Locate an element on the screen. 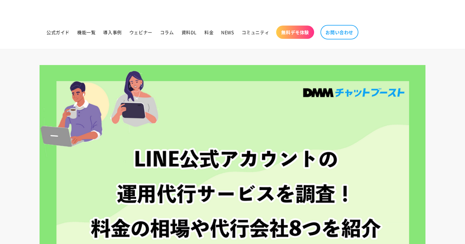 The width and height of the screenshot is (465, 244). a: コラム is located at coordinates (167, 32).